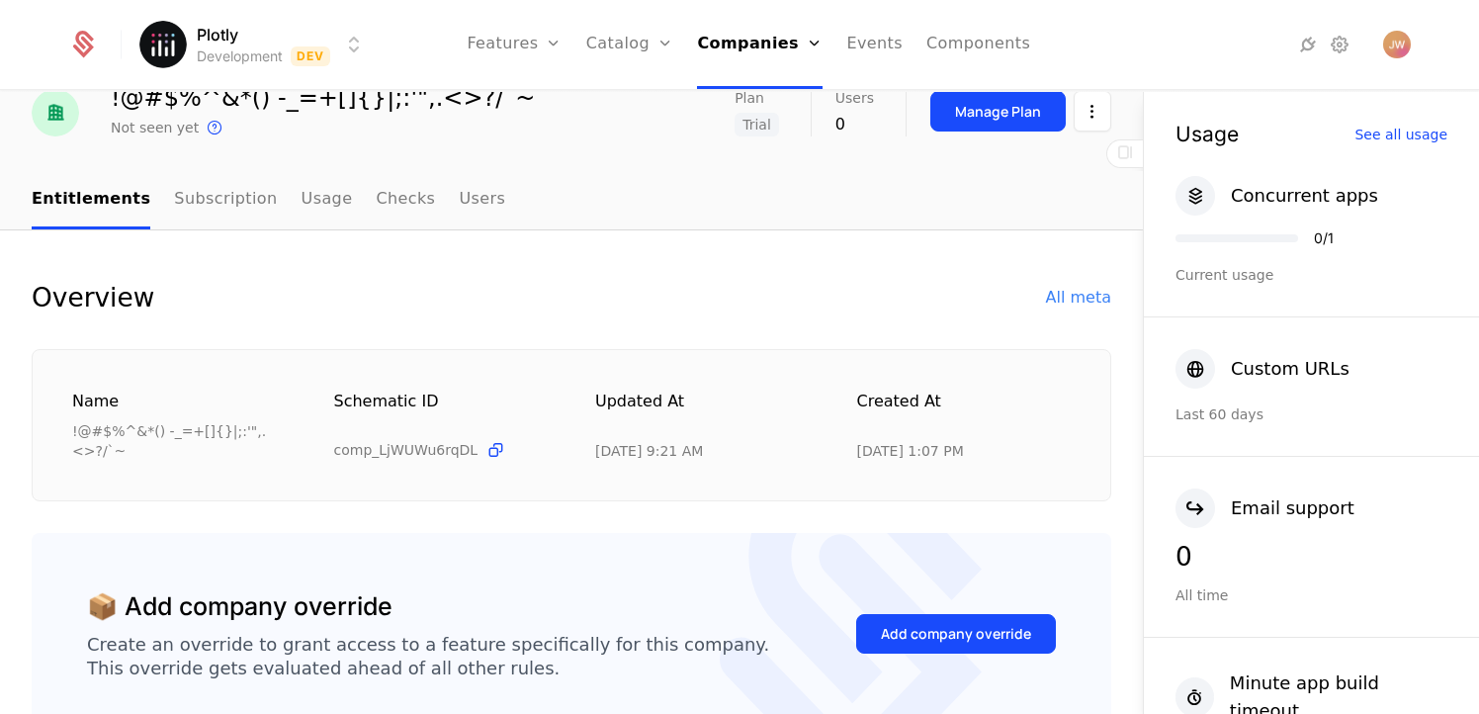 The height and width of the screenshot is (714, 1479). I want to click on button: Concurrent apps, so click(1276, 196).